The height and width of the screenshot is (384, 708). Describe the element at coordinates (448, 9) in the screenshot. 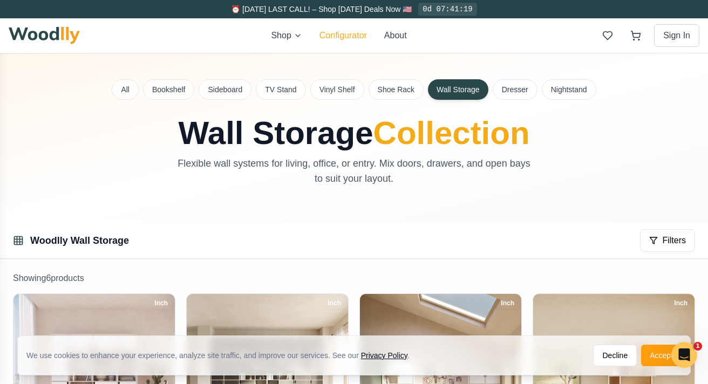

I see `div: 0d 07:41:19` at that location.